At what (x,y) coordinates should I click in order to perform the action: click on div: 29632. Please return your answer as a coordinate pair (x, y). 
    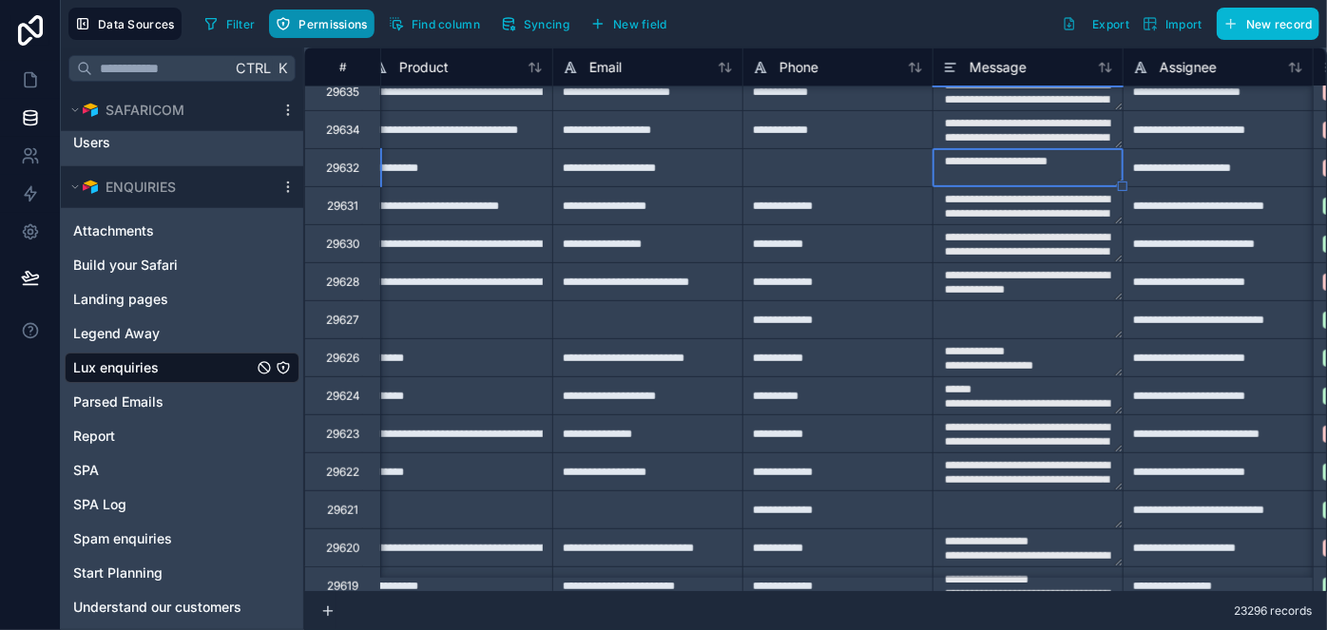
    Looking at the image, I should click on (342, 168).